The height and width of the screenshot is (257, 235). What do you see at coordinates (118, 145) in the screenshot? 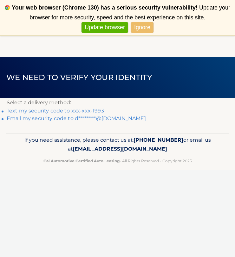
I see `p: If you need assistance, please contact us at: or email us at` at bounding box center [118, 145].